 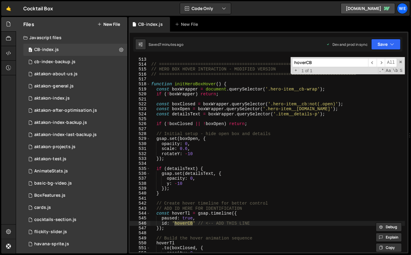 I want to click on div: 531, so click(x=140, y=149).